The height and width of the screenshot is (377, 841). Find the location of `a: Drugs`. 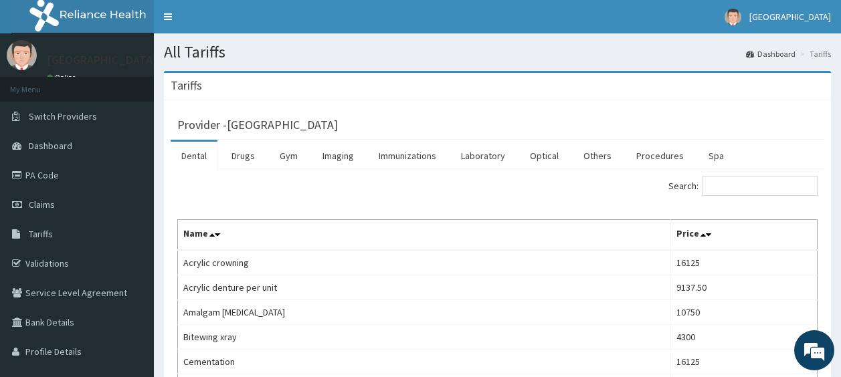

a: Drugs is located at coordinates (243, 156).